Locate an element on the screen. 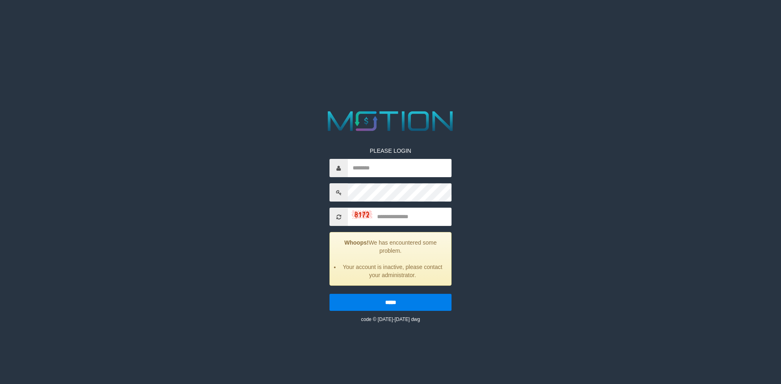  img: captcha is located at coordinates (362, 215).